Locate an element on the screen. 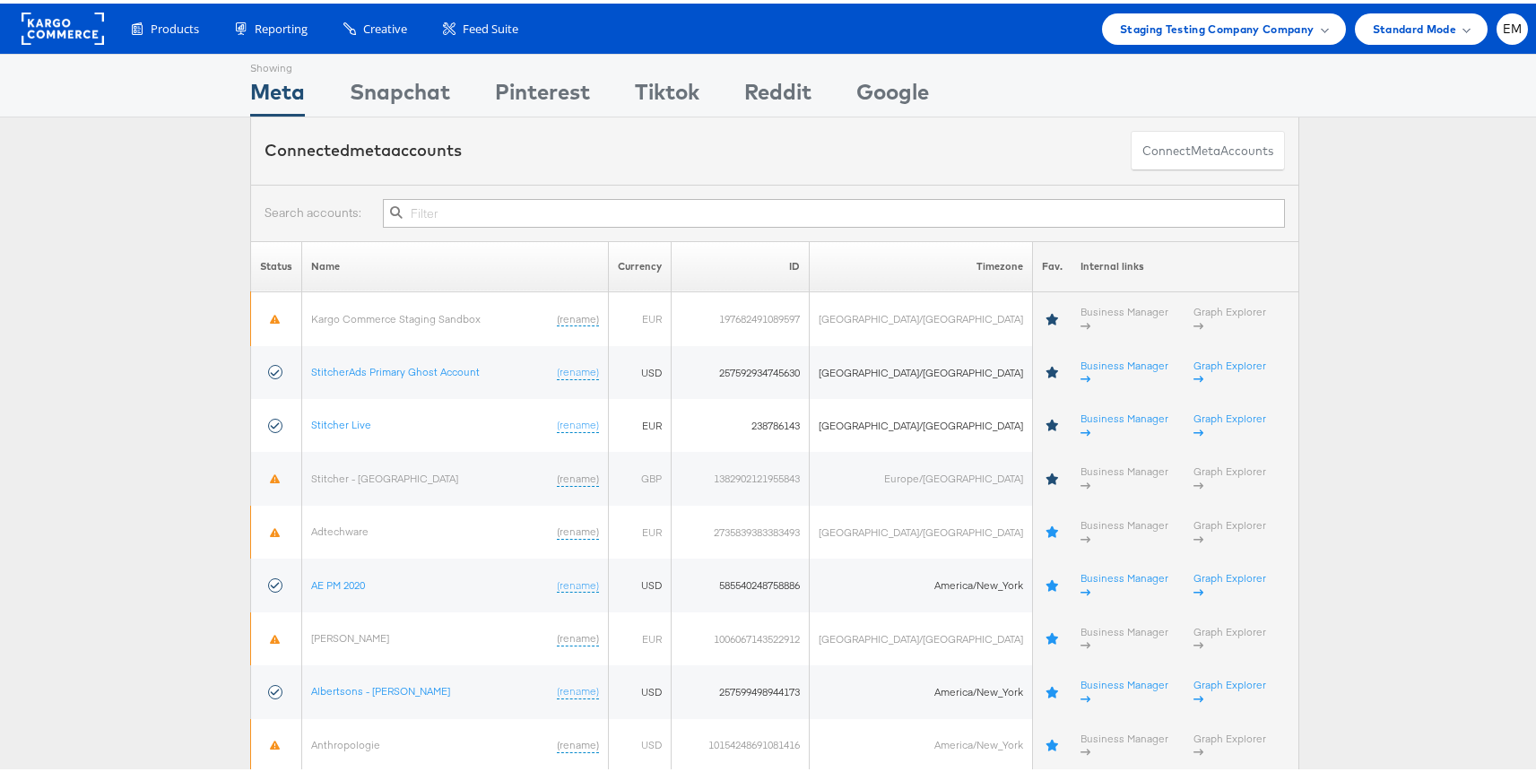 This screenshot has height=772, width=1536. div: Snapchat is located at coordinates (400, 92).